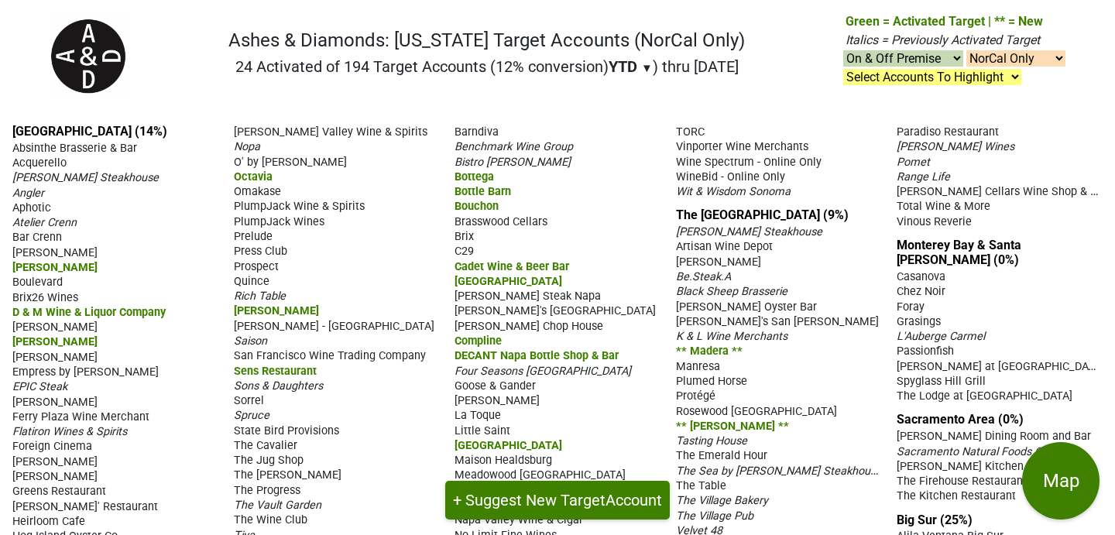  Describe the element at coordinates (503, 460) in the screenshot. I see `span: Maison Healdsburg` at that location.